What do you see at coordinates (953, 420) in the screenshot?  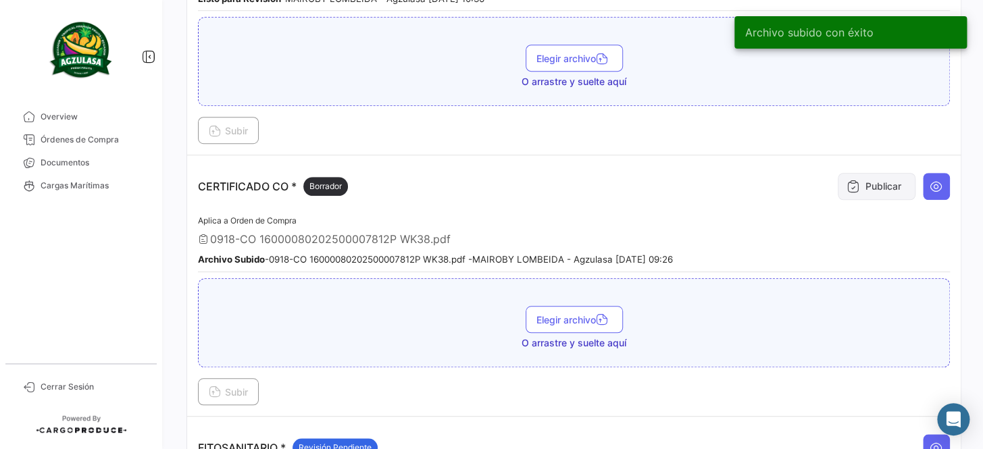 I see `div: Abrir Intercom Messenger` at bounding box center [953, 420].